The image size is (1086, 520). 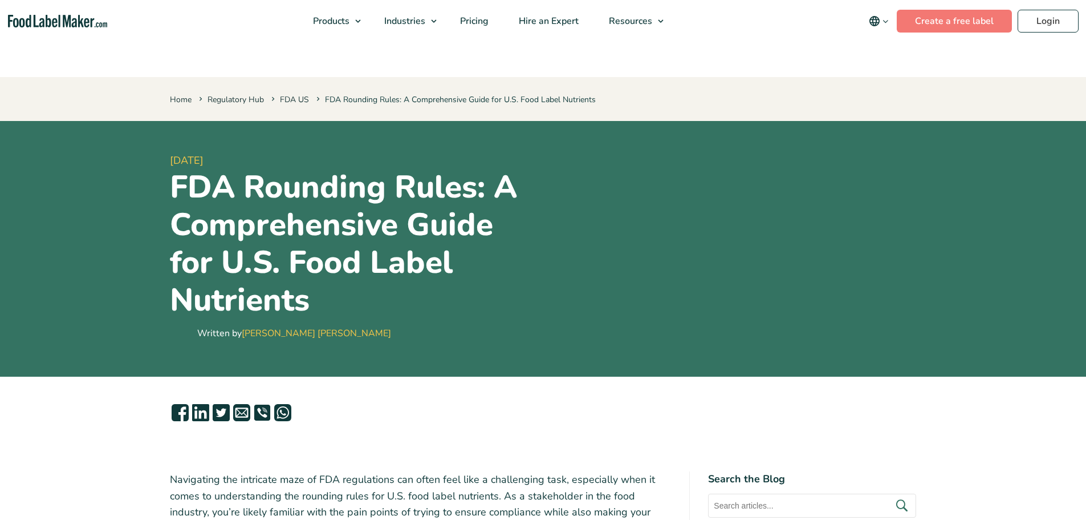 I want to click on span: Hire an Expert, so click(x=547, y=21).